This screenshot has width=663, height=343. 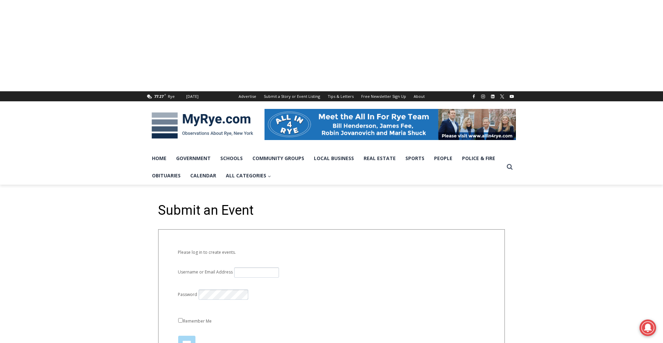 What do you see at coordinates (205, 271) in the screenshot?
I see `label: Username or Email Address` at bounding box center [205, 271].